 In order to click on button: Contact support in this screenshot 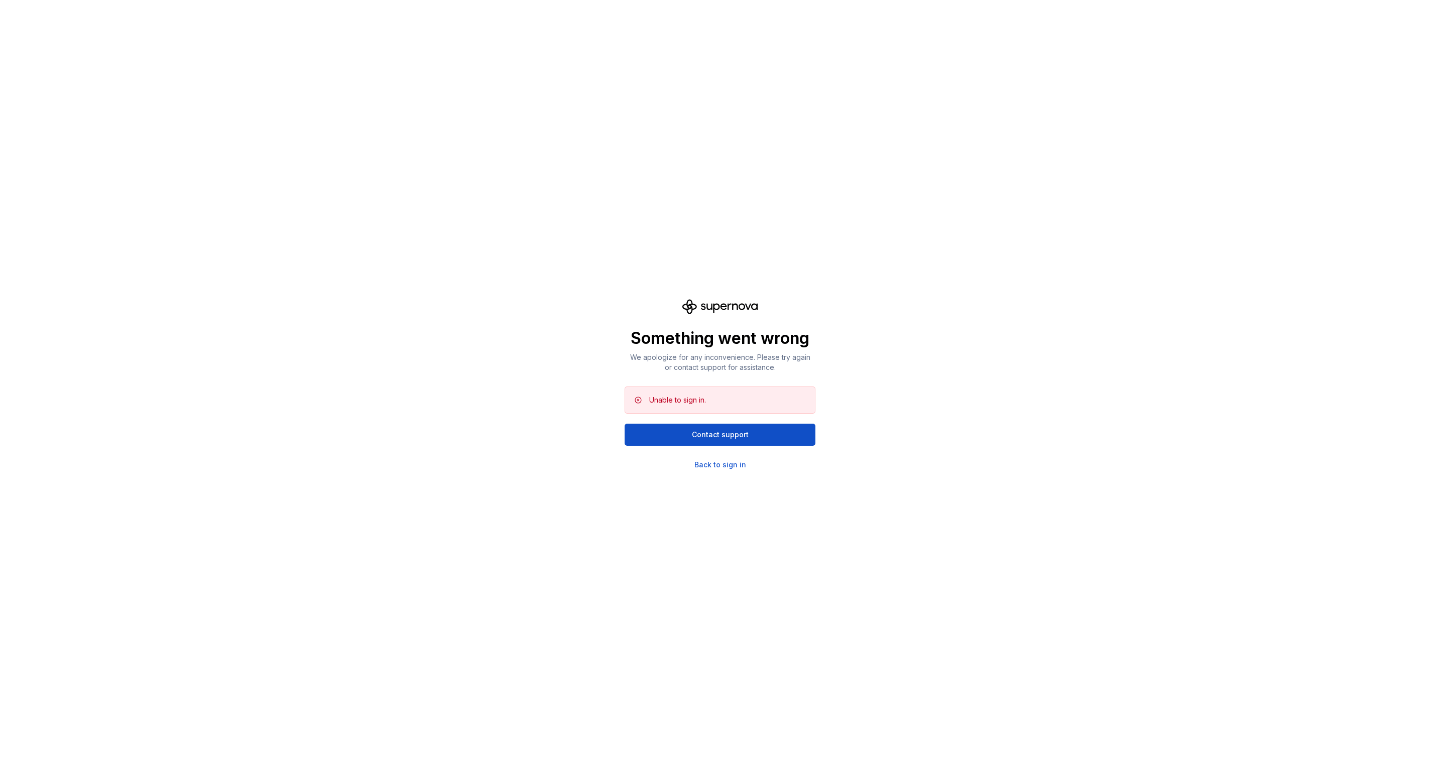, I will do `click(720, 435)`.